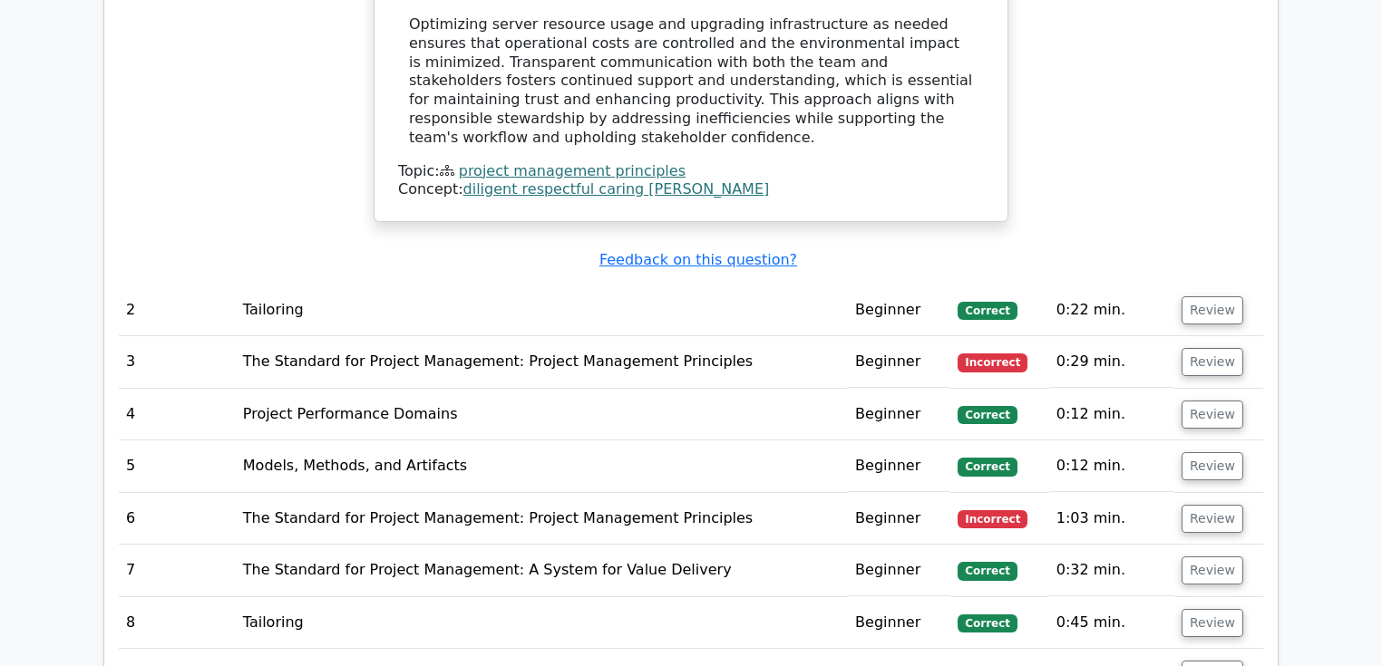 The image size is (1382, 666). I want to click on td: 0:29 min., so click(1112, 362).